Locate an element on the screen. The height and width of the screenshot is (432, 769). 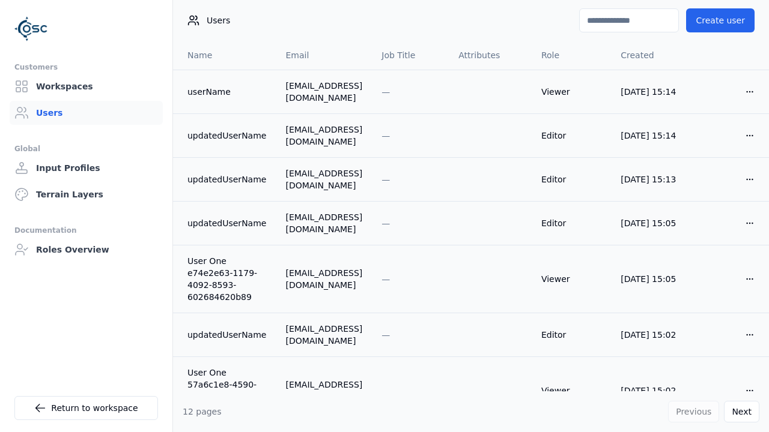
th: Role is located at coordinates (571, 55).